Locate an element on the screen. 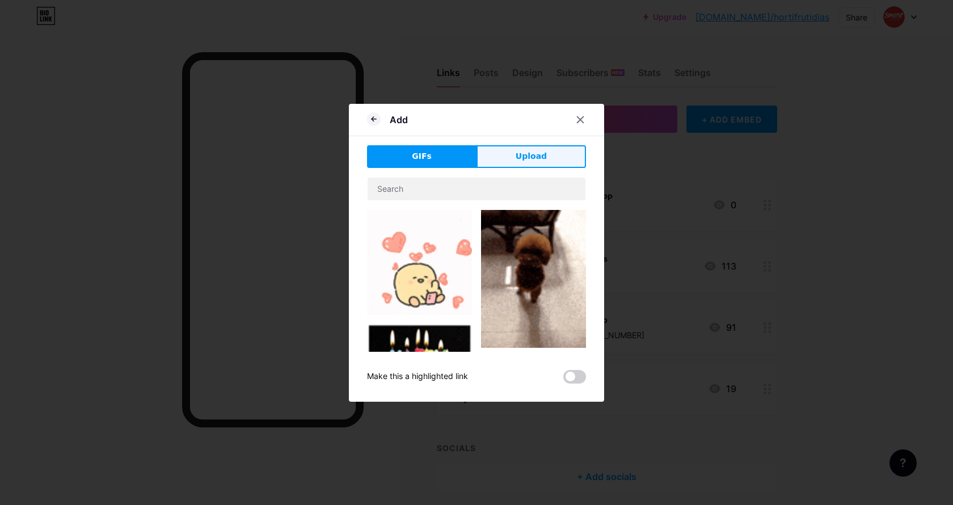 The image size is (953, 505). span: GIFs is located at coordinates (422, 156).